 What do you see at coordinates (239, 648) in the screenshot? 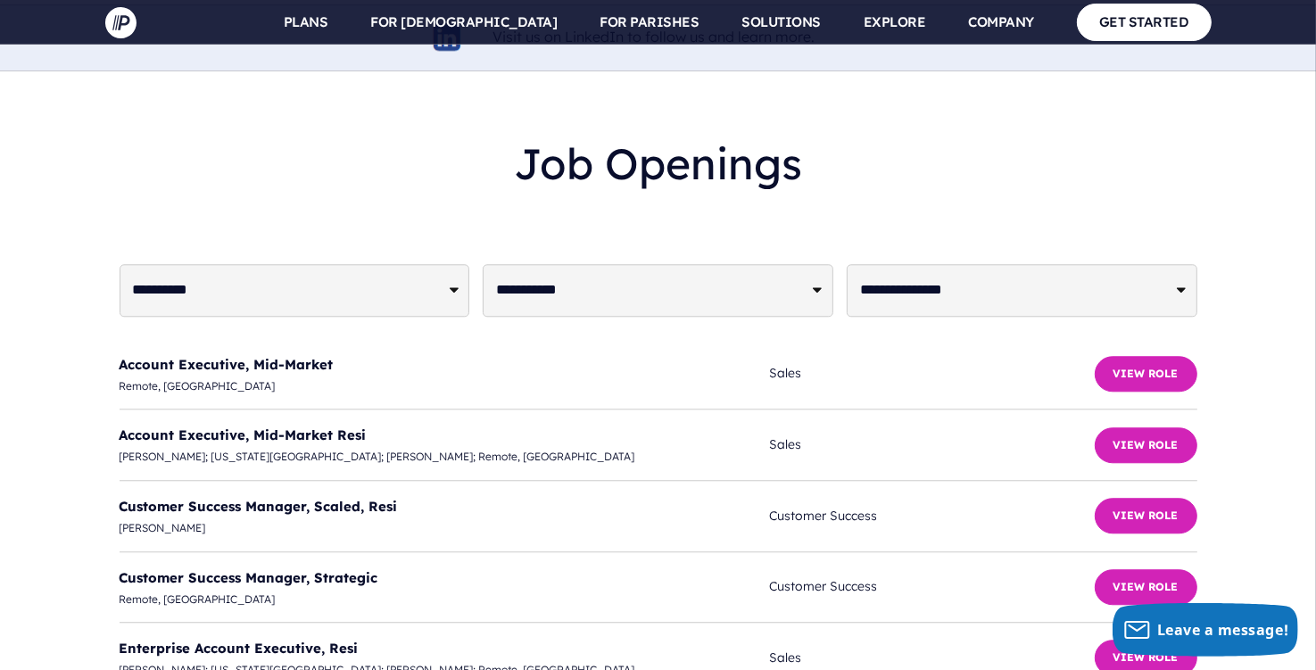
I see `a: Enterprise Account Executive, Resi` at bounding box center [239, 648].